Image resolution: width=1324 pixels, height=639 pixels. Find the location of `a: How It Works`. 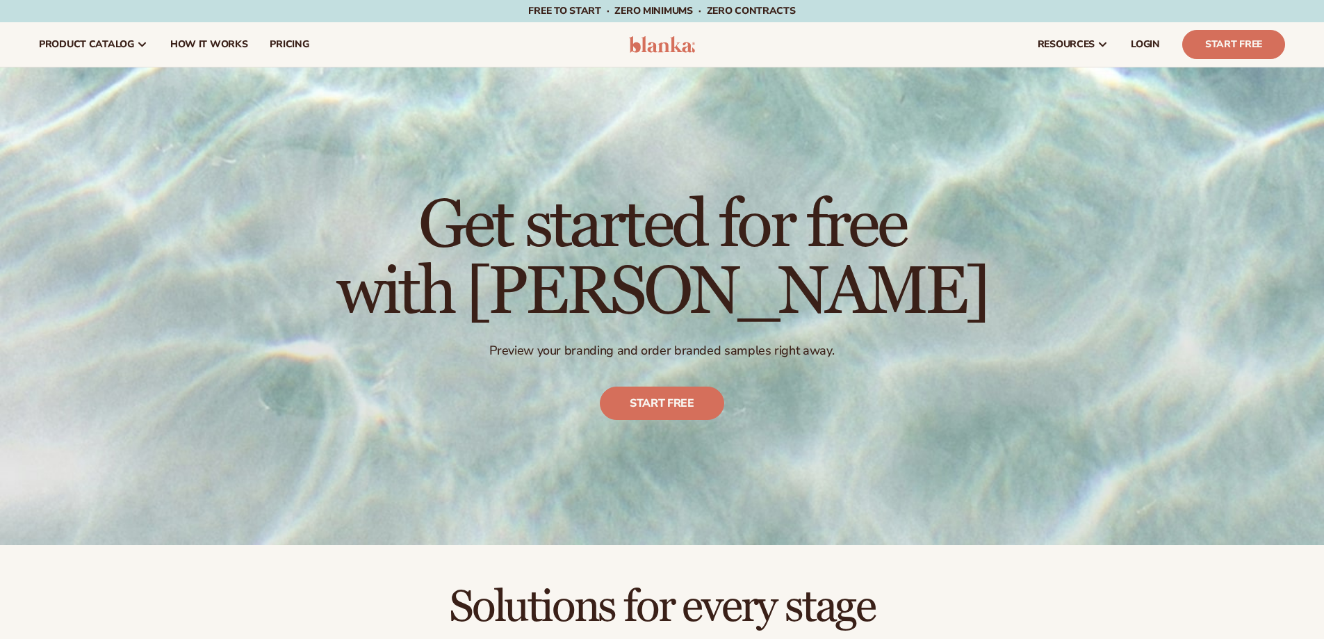

a: How It Works is located at coordinates (209, 44).